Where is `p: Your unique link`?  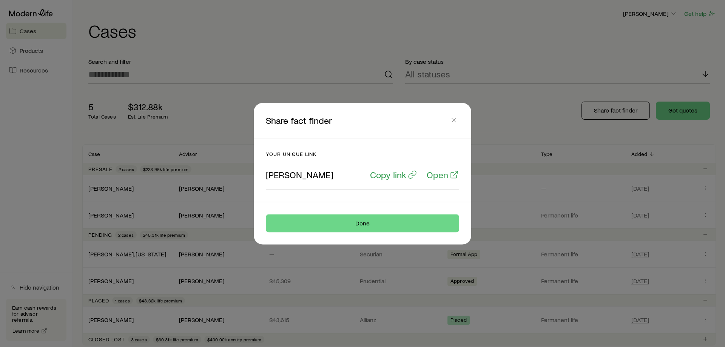
p: Your unique link is located at coordinates (362, 154).